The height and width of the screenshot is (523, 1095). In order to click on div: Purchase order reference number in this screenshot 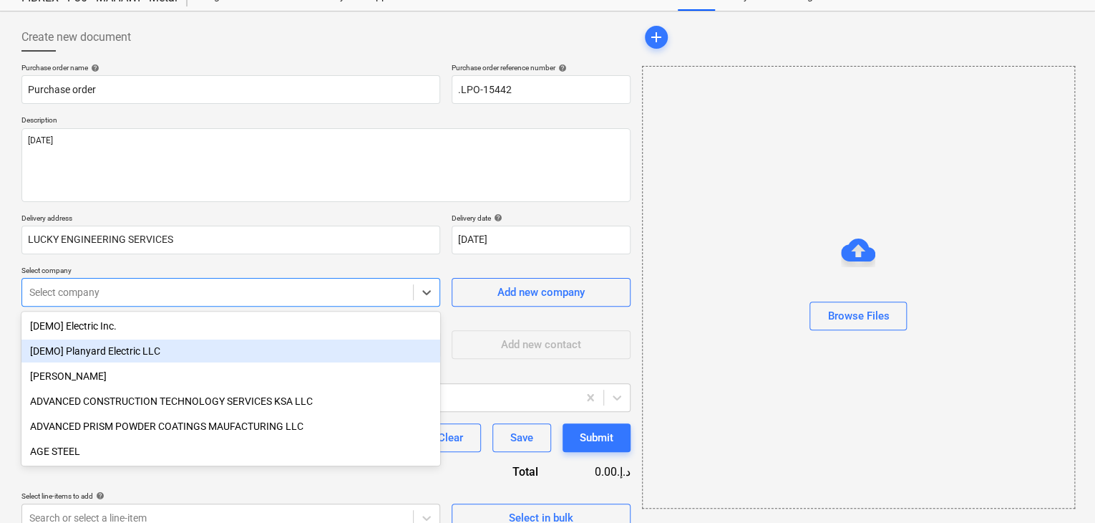, I will do `click(541, 67)`.